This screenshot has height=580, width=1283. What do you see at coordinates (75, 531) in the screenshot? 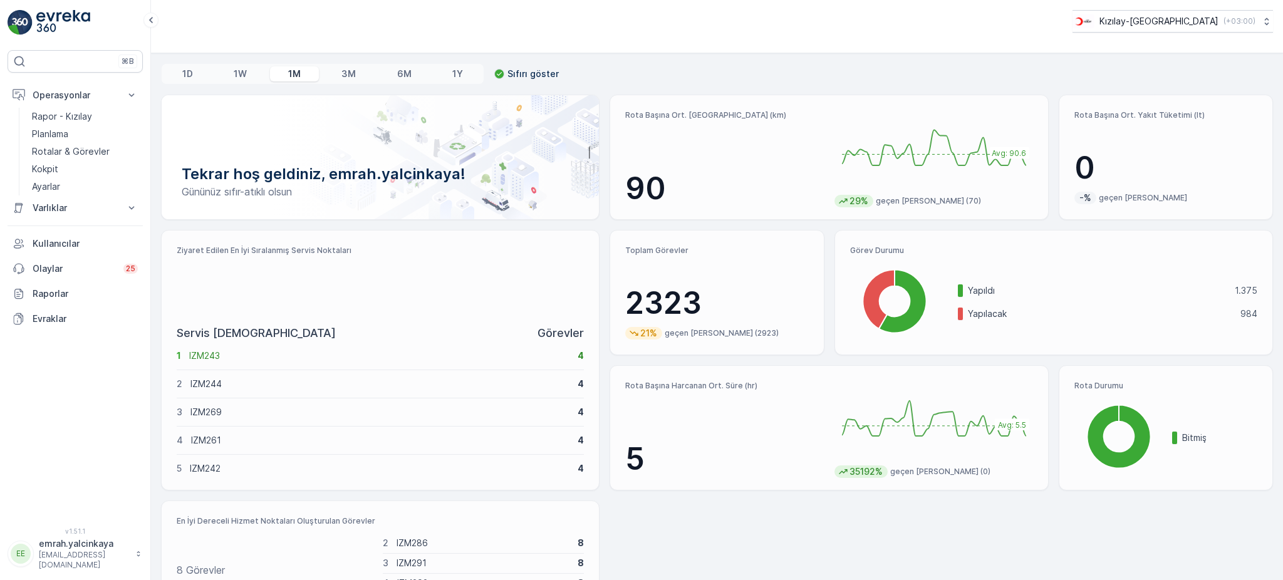
I see `span: v 1.51.1` at bounding box center [75, 531].